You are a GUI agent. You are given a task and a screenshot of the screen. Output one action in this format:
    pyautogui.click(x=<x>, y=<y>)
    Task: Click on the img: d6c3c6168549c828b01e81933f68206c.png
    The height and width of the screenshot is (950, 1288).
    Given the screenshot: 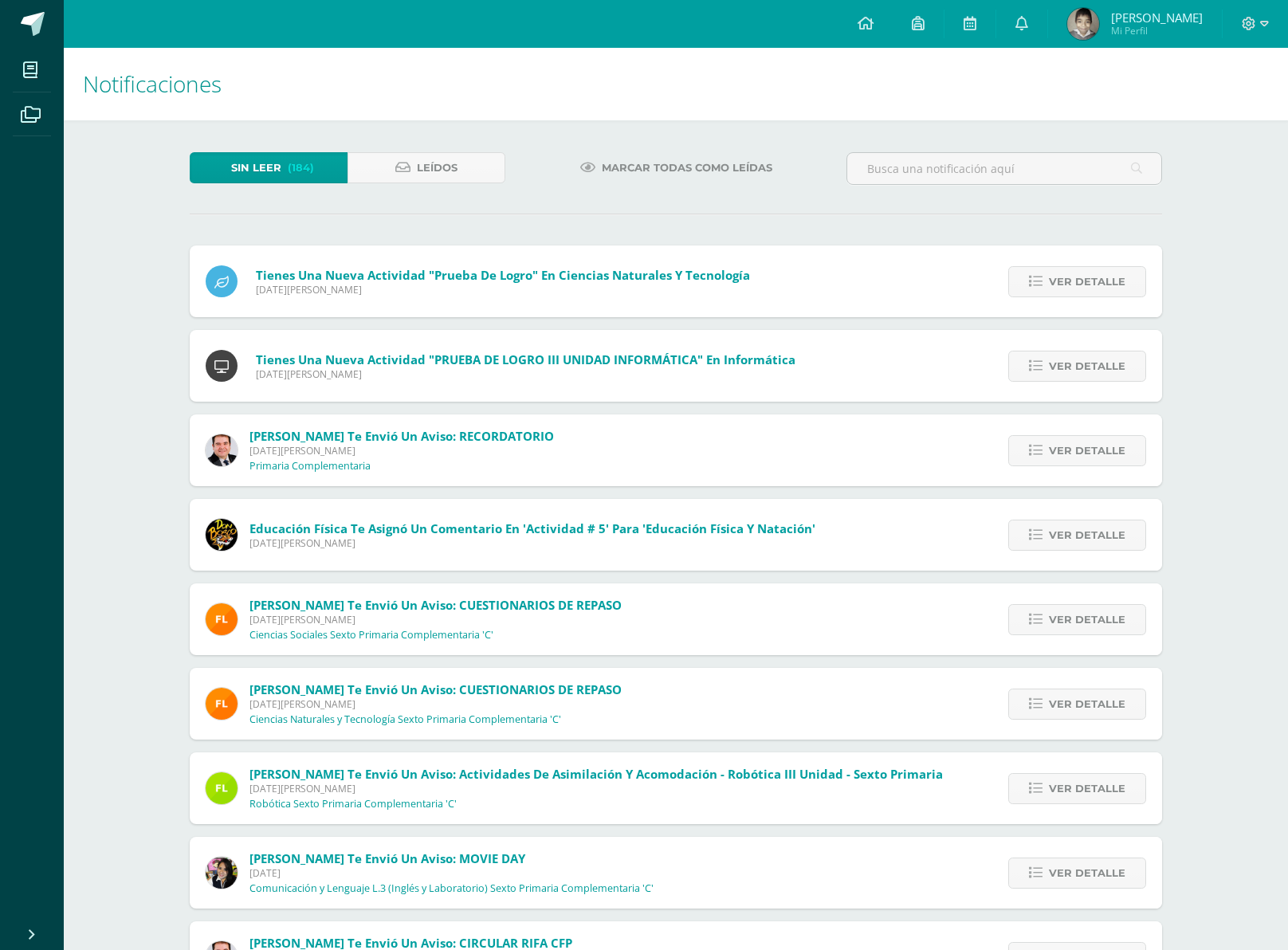 What is the action you would take?
    pyautogui.click(x=221, y=788)
    